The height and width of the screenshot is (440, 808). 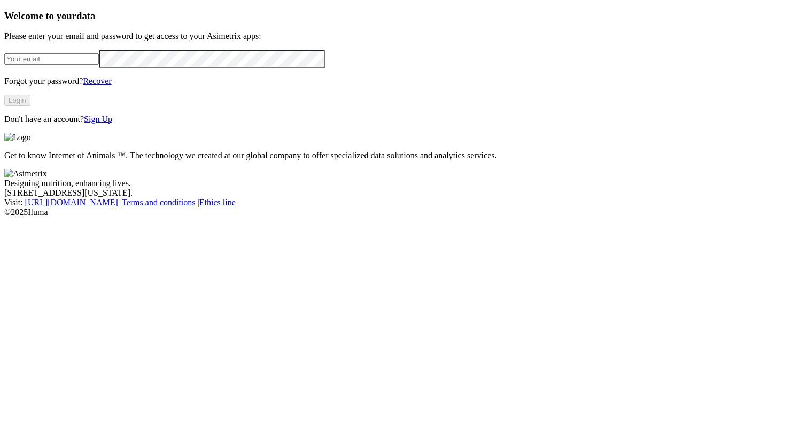 I want to click on h3: Welcome to your, so click(x=404, y=16).